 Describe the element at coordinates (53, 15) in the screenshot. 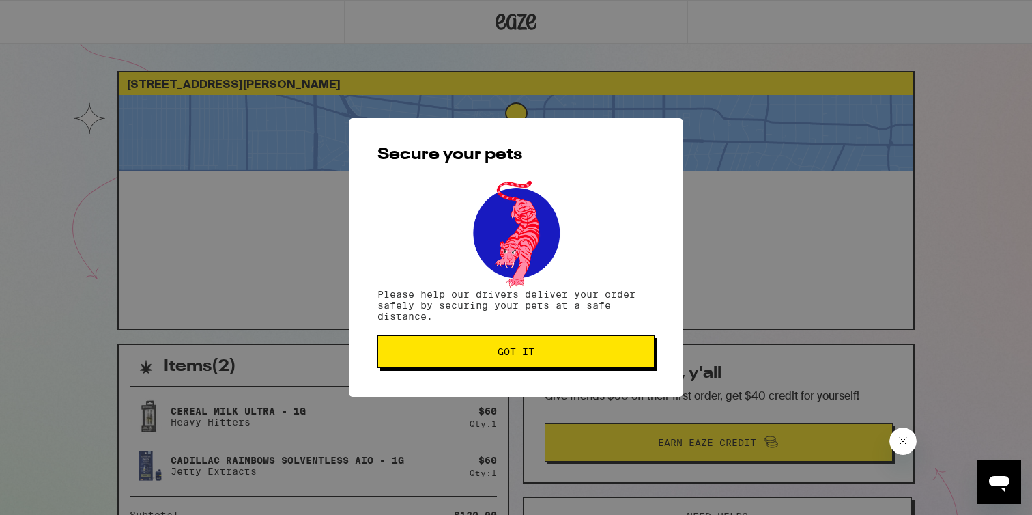

I see `span: Hi. Need any help?` at that location.